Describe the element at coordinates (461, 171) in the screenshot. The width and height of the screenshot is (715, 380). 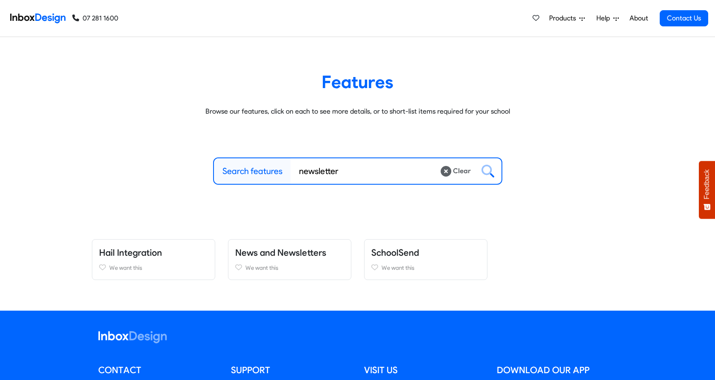
I see `small: Clear` at that location.